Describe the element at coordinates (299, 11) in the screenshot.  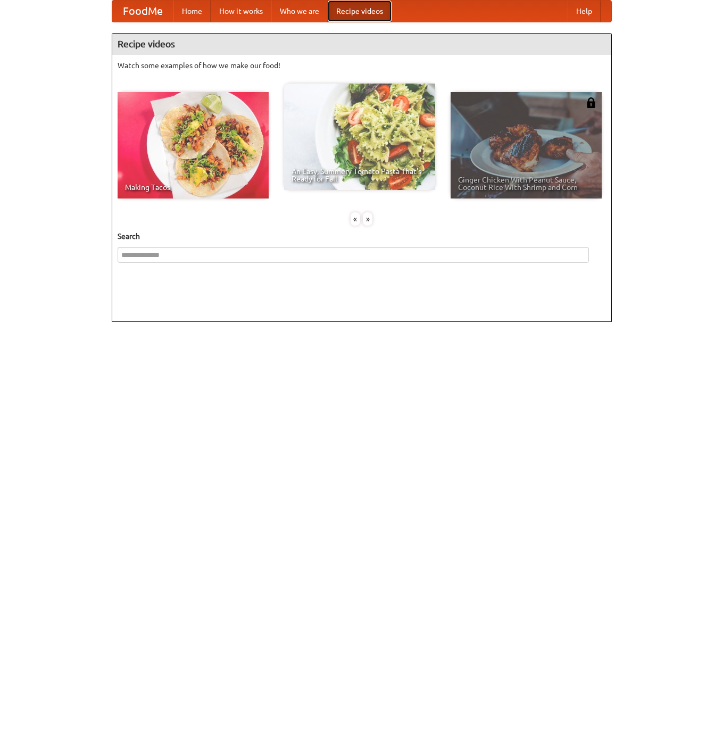
I see `a: Who we are` at that location.